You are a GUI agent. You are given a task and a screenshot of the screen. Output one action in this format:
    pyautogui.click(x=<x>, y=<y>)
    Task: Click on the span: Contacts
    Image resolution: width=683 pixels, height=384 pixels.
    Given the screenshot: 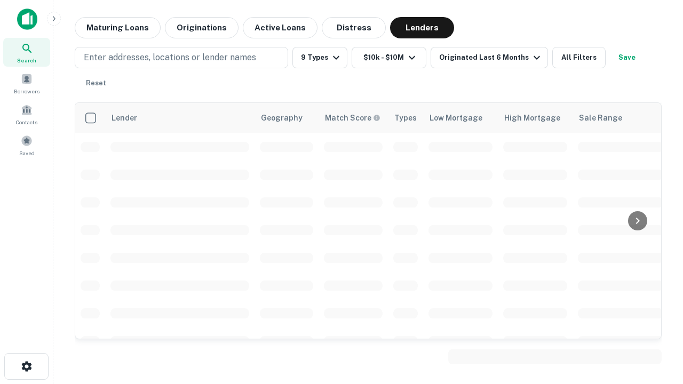 What is the action you would take?
    pyautogui.click(x=27, y=122)
    